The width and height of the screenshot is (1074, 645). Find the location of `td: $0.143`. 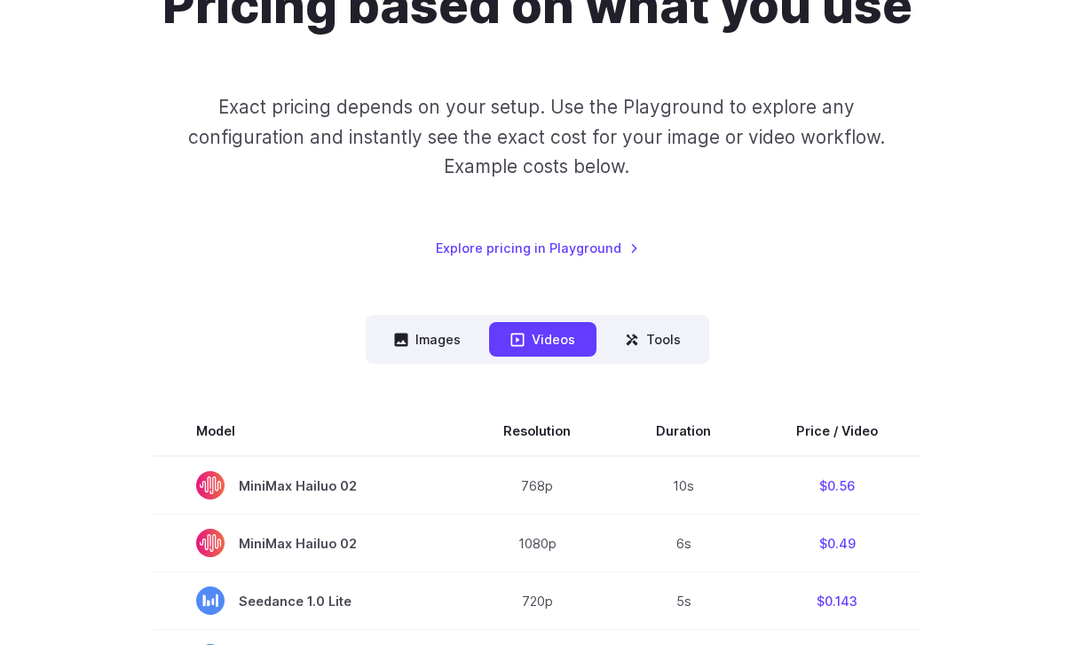

td: $0.143 is located at coordinates (837, 602).